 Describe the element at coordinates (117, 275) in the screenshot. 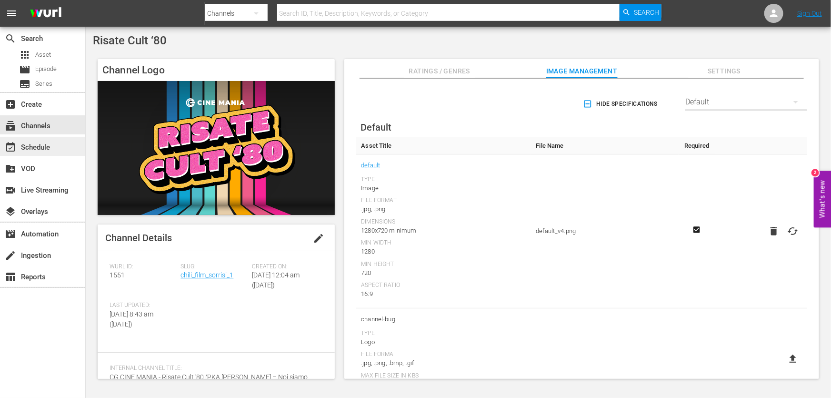

I see `span: 1551` at that location.